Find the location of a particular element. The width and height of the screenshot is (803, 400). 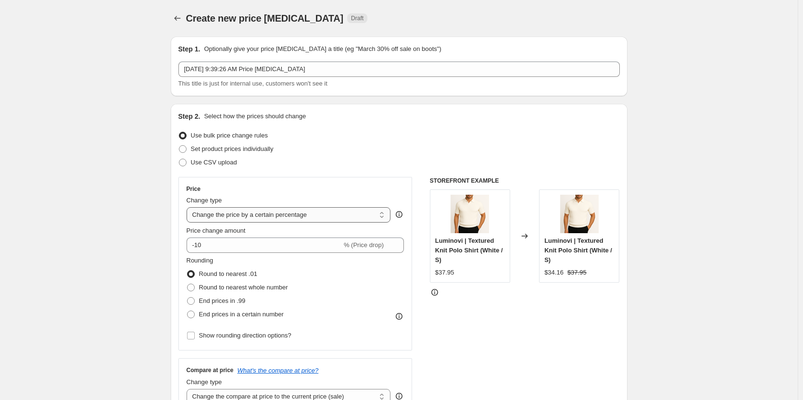

h6: STOREFRONT EXAMPLE is located at coordinates (525, 181).